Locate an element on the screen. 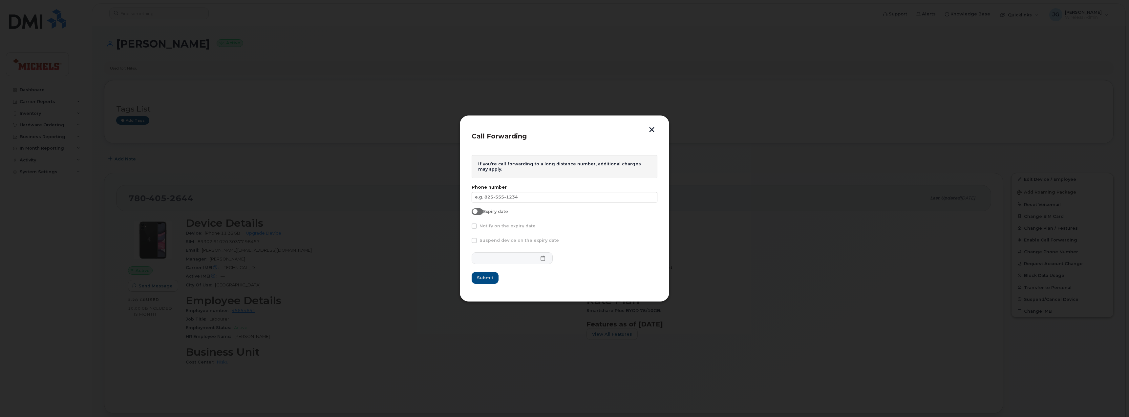  span: Submit is located at coordinates (485, 278).